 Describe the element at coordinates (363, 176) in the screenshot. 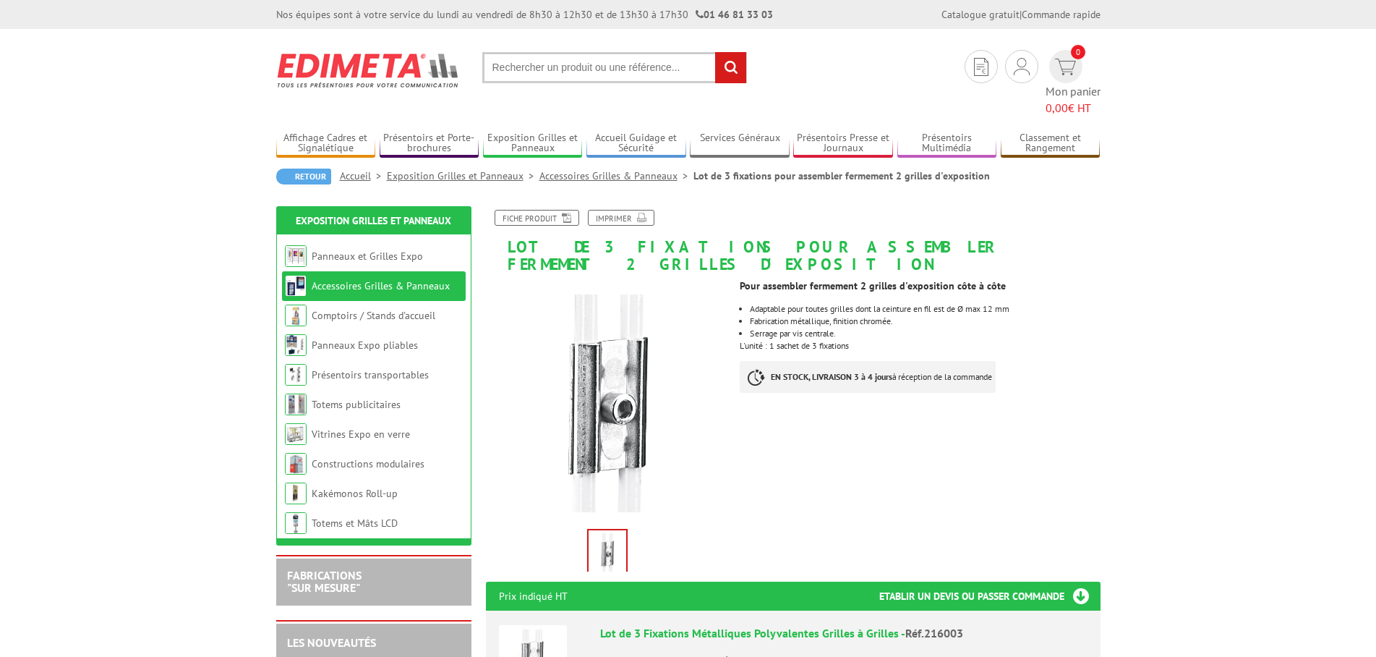

I see `a: Accueil` at that location.